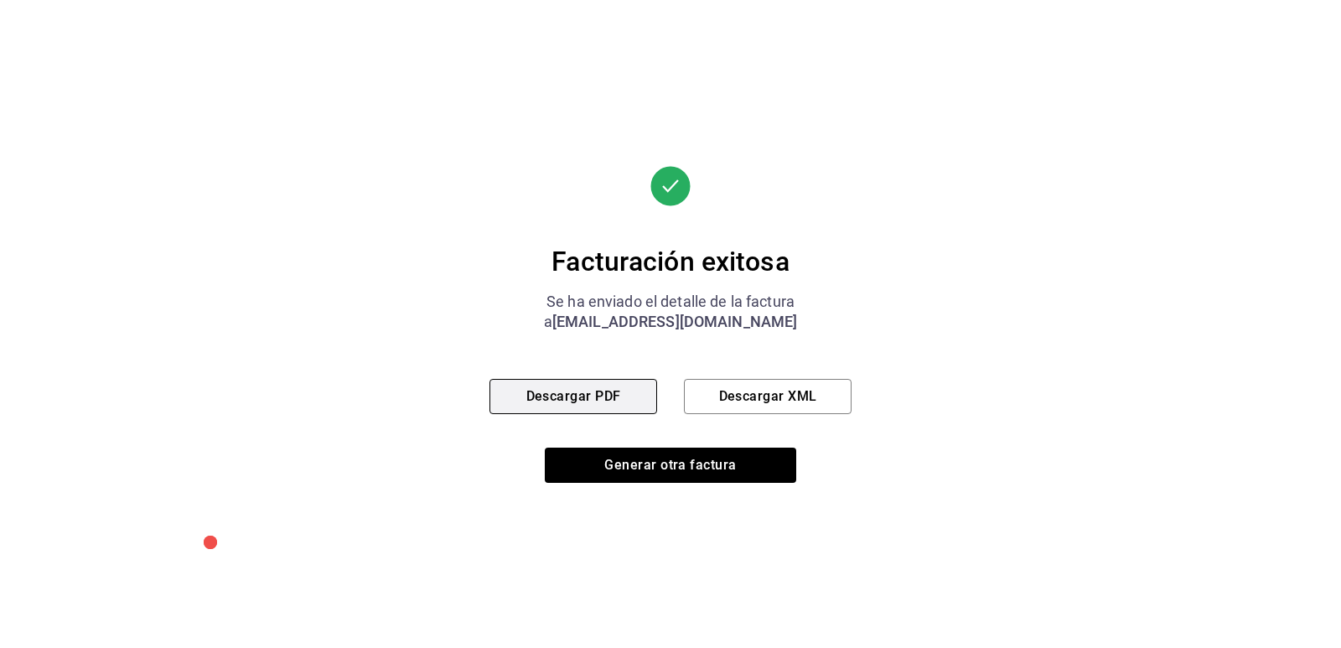 The width and height of the screenshot is (1341, 648). Describe the element at coordinates (670, 322) in the screenshot. I see `div: a` at that location.